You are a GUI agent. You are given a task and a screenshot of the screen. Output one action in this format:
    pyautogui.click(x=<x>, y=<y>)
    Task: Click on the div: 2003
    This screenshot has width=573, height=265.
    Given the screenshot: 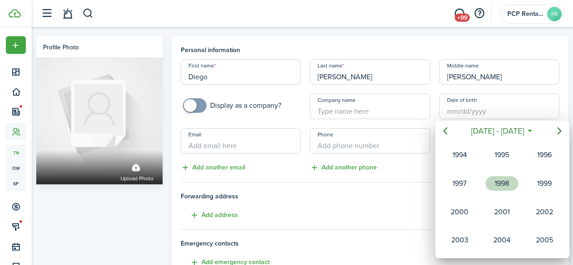 What is the action you would take?
    pyautogui.click(x=460, y=240)
    